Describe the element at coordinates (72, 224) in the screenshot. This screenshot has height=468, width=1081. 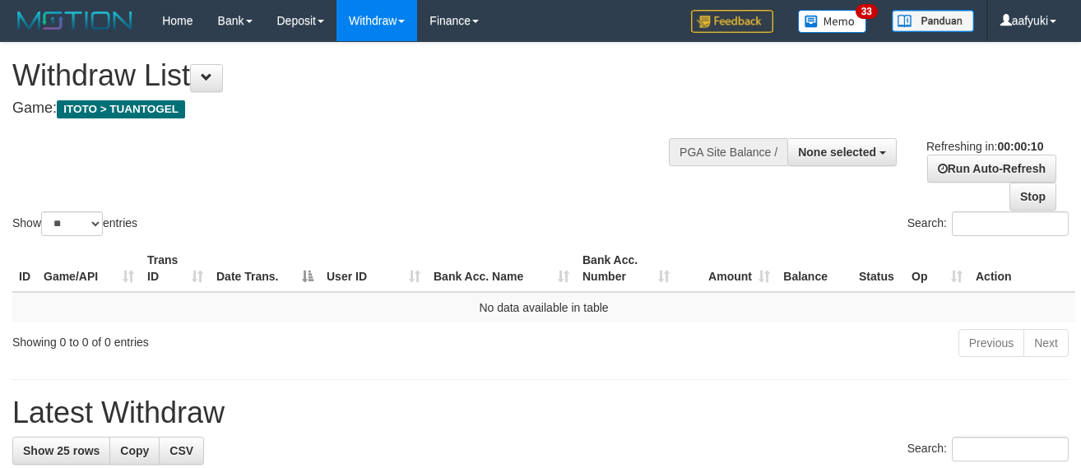
I see `select: Showentries` at that location.